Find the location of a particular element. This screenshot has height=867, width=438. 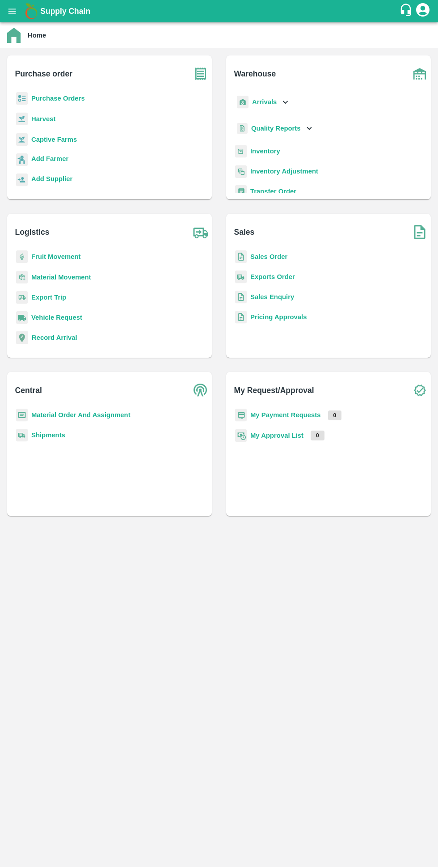

a: Exports Order is located at coordinates (273, 277).